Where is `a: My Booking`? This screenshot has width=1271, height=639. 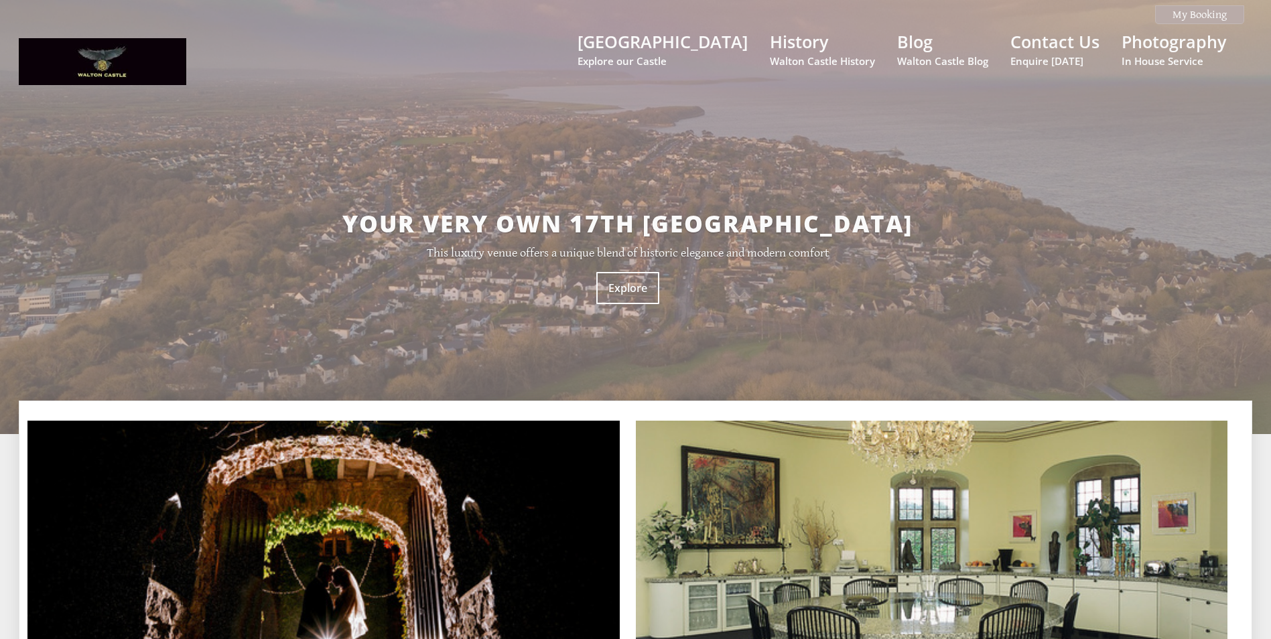 a: My Booking is located at coordinates (1199, 15).